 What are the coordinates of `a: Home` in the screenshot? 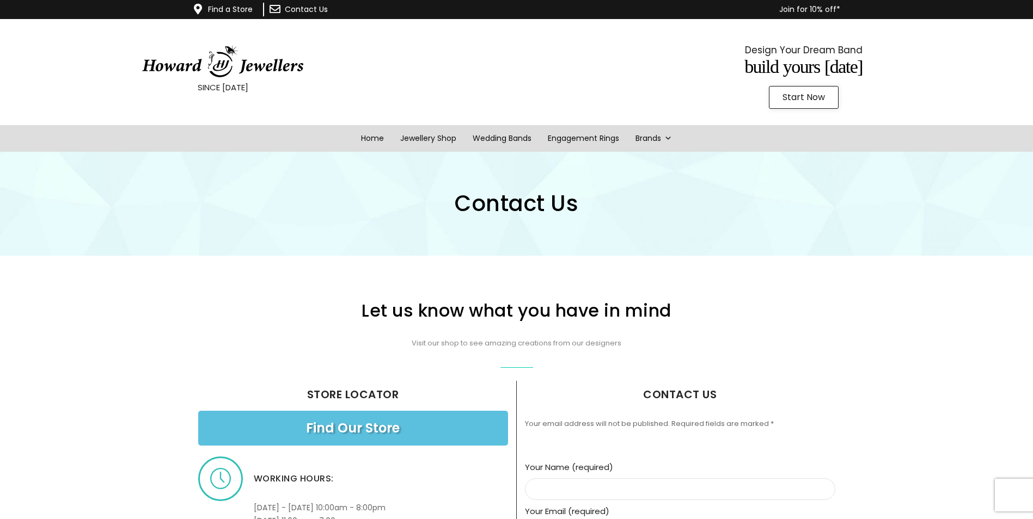 It's located at (372, 138).